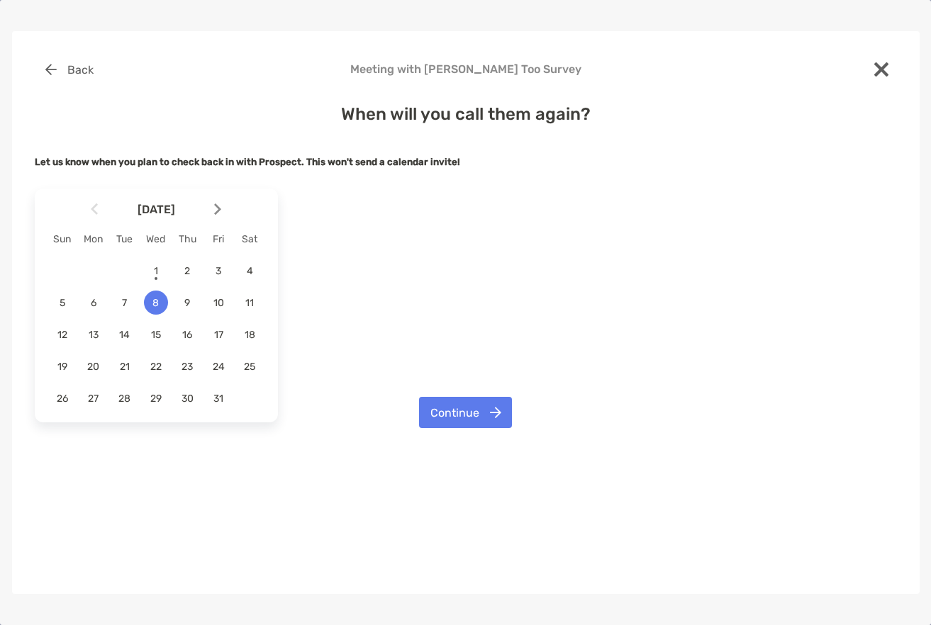 Image resolution: width=931 pixels, height=625 pixels. What do you see at coordinates (125, 366) in the screenshot?
I see `span: 21` at bounding box center [125, 366].